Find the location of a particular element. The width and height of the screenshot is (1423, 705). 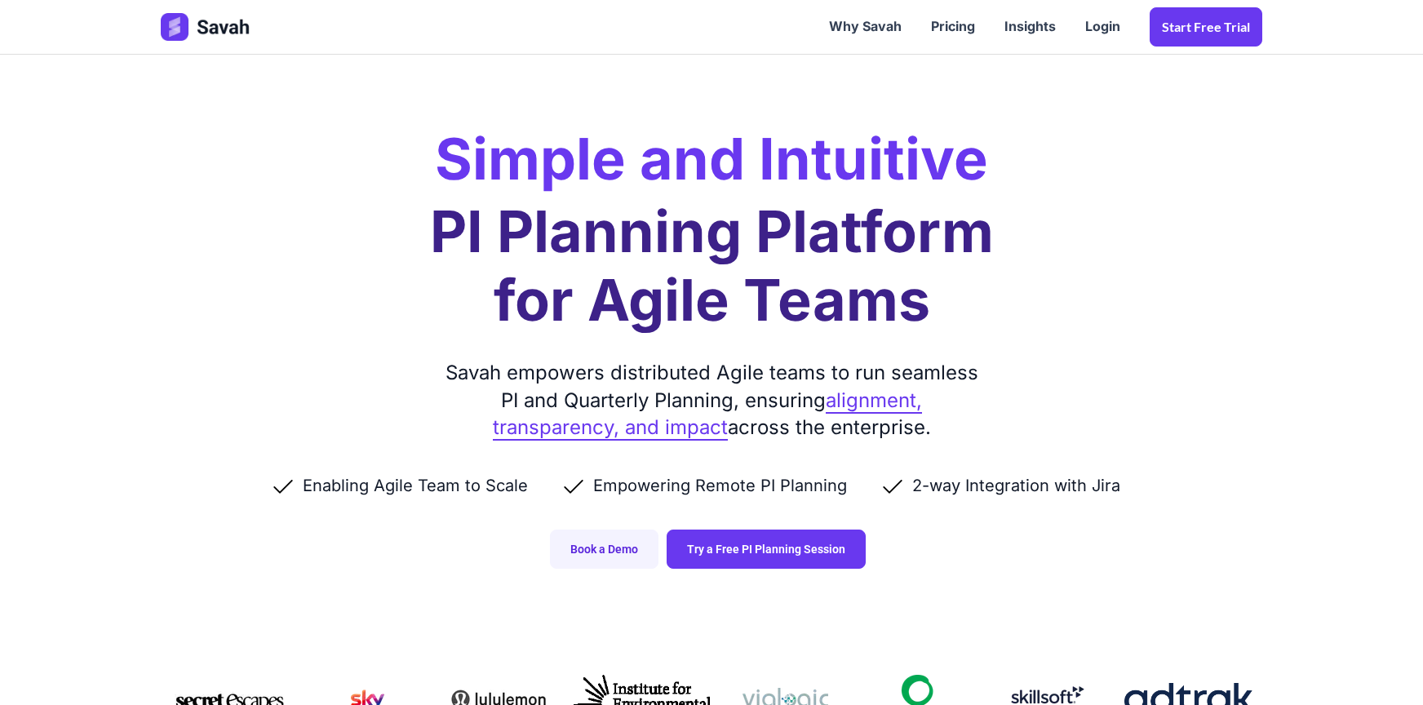

h2: Simple and Intuitive is located at coordinates (711, 159).